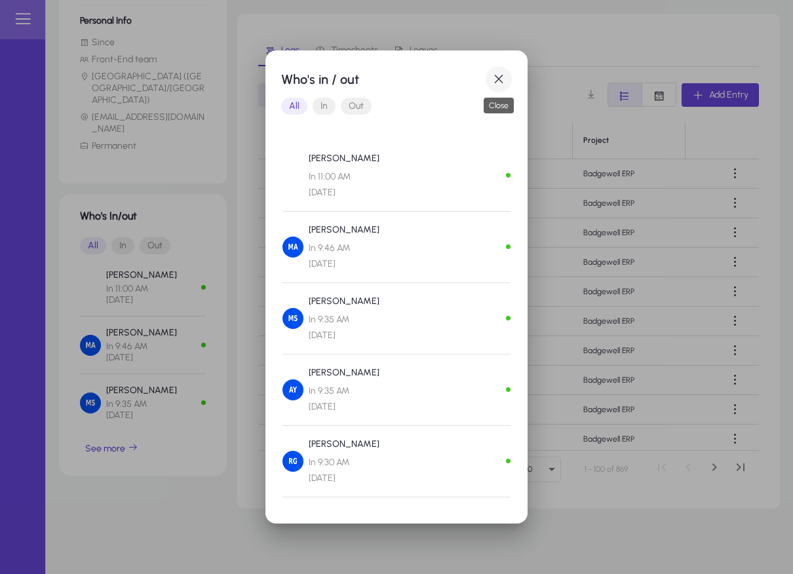 The height and width of the screenshot is (574, 793). I want to click on img: Mohamed AbdelNasser, so click(293, 247).